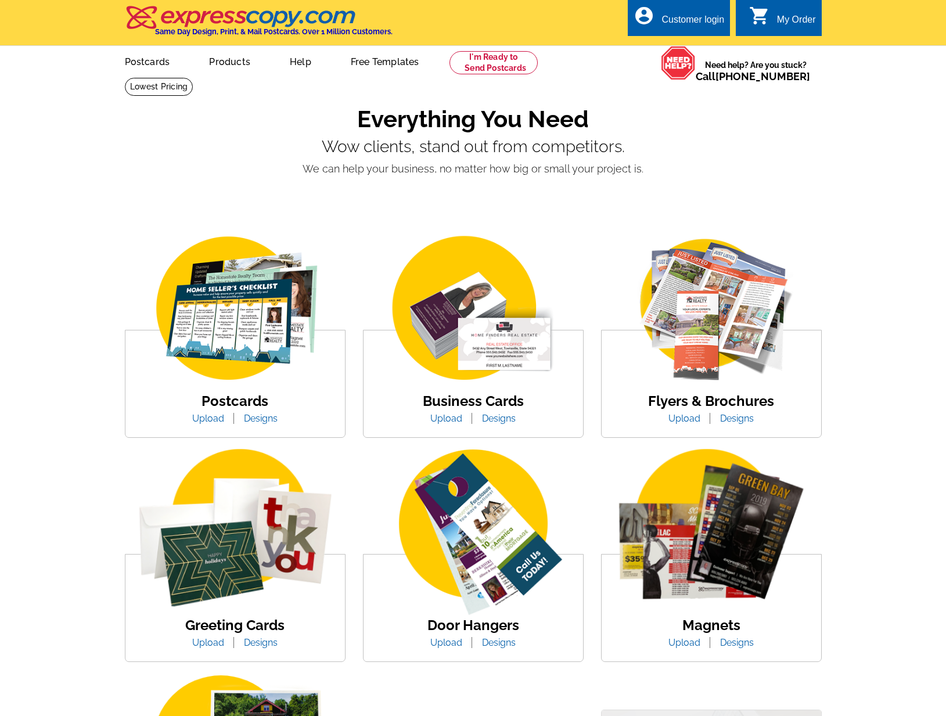  Describe the element at coordinates (644, 16) in the screenshot. I see `i: account_circle` at that location.